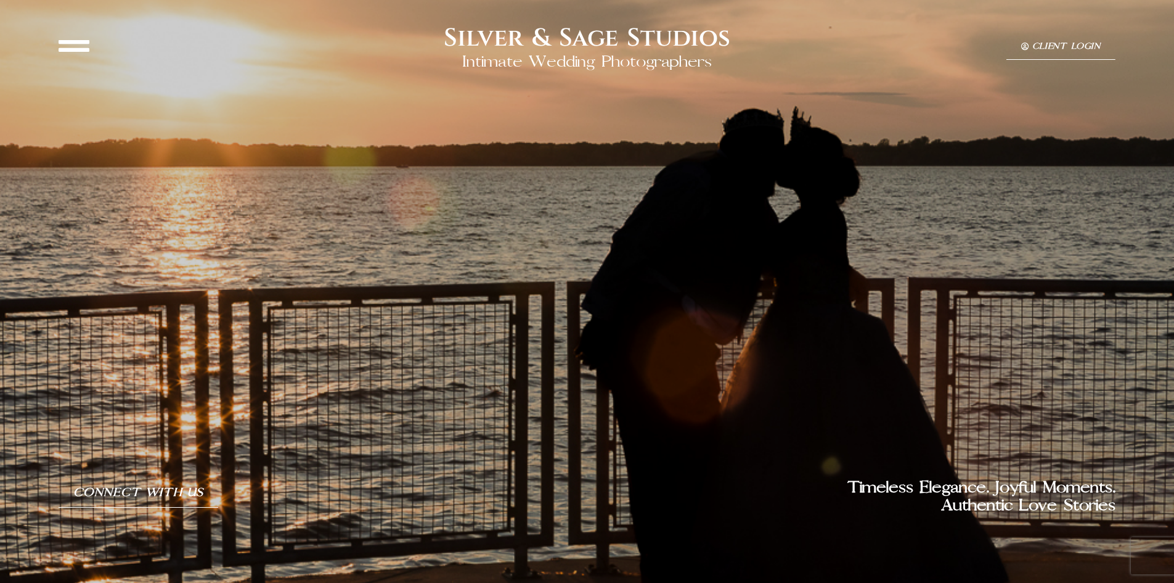 The width and height of the screenshot is (1174, 583). What do you see at coordinates (587, 38) in the screenshot?
I see `h2: Silver & Sage Studios` at bounding box center [587, 38].